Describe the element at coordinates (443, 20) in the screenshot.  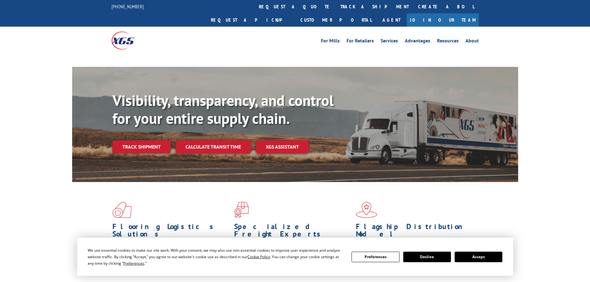
I see `a: Join Our Team` at that location.